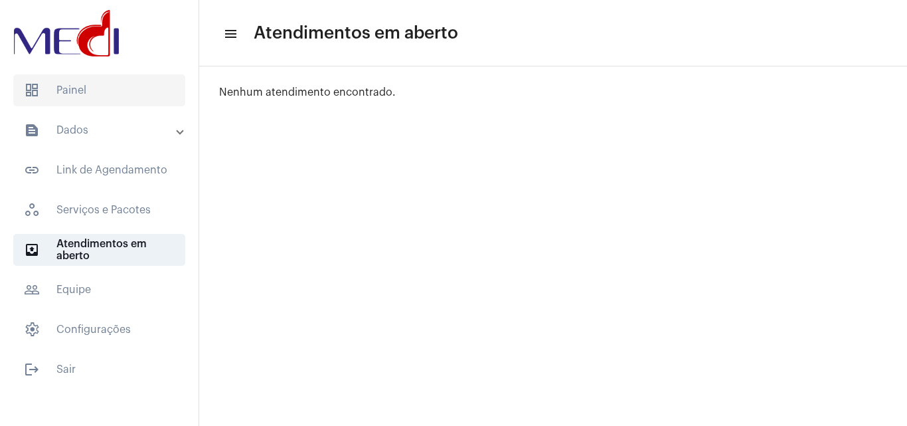 This screenshot has width=907, height=426. What do you see at coordinates (103, 130) in the screenshot?
I see `mat-expansion-panel-header: sidenav iconDados` at bounding box center [103, 130].